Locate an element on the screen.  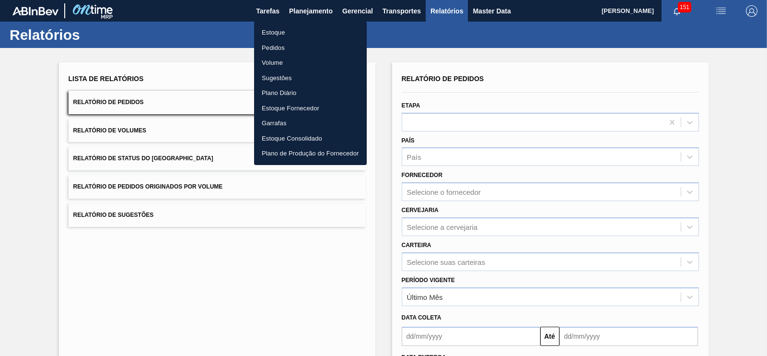
a: Plano Diário is located at coordinates (310, 93).